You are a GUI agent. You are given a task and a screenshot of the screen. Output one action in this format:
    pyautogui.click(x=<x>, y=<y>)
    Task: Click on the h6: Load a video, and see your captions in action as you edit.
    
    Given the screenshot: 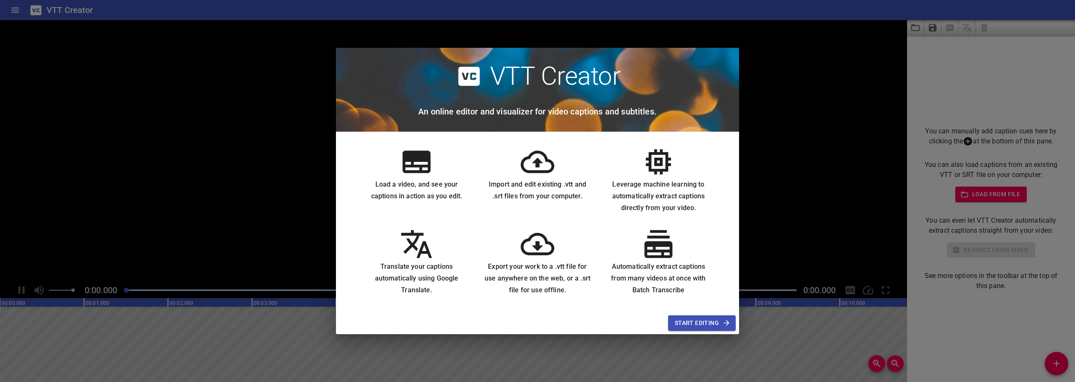 What is the action you would take?
    pyautogui.click(x=416, y=191)
    